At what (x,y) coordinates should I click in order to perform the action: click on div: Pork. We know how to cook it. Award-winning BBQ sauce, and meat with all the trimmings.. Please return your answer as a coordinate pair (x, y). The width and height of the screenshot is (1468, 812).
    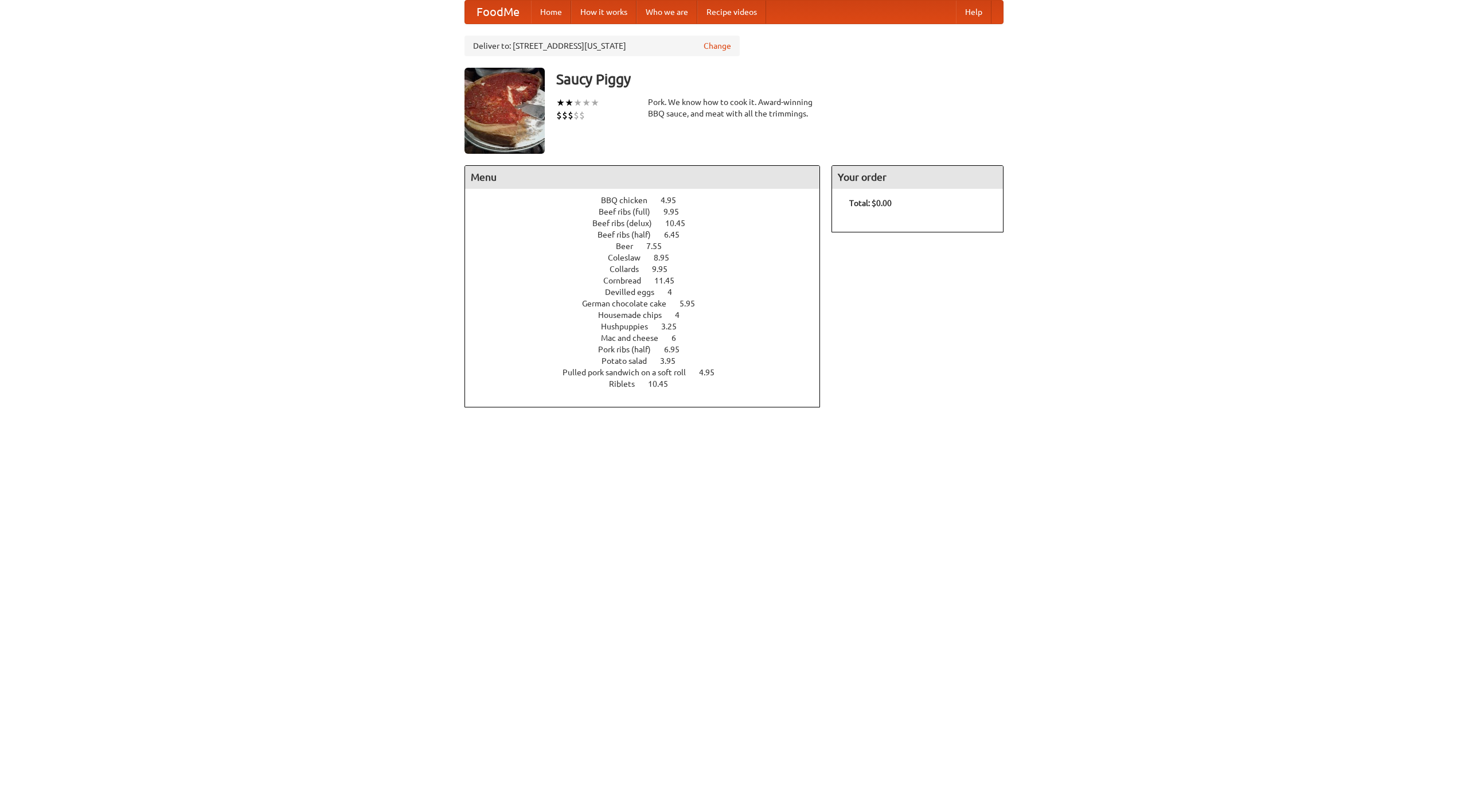
    Looking at the image, I should click on (734, 108).